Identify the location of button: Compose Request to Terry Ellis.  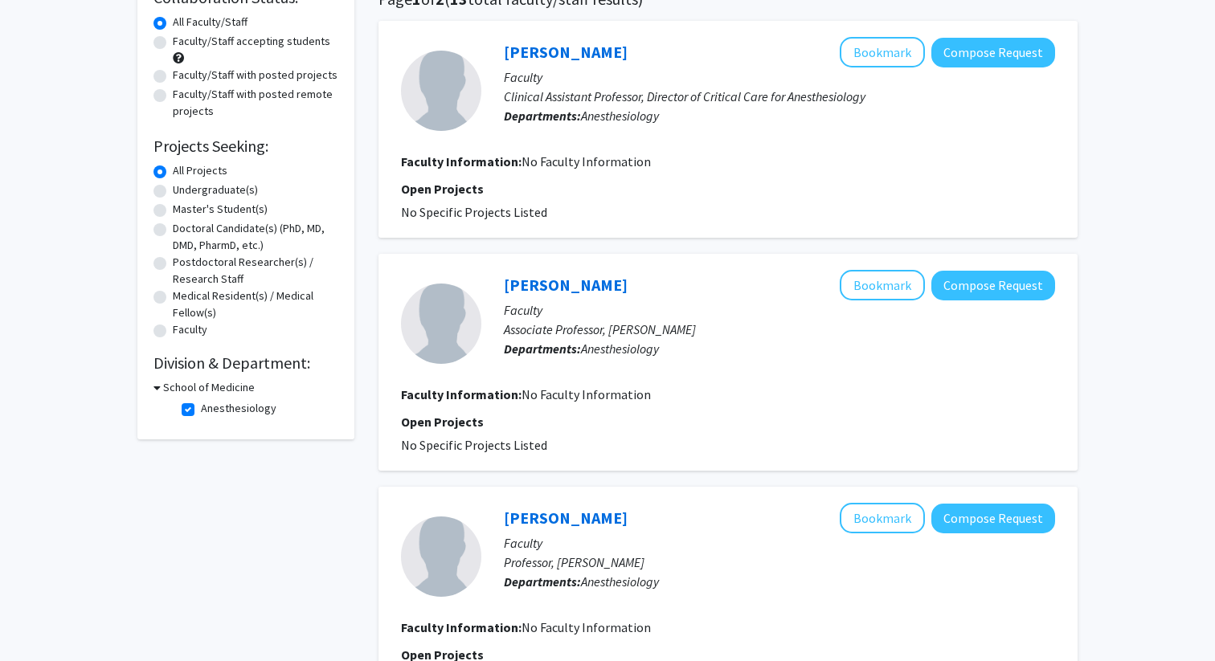
(993, 285).